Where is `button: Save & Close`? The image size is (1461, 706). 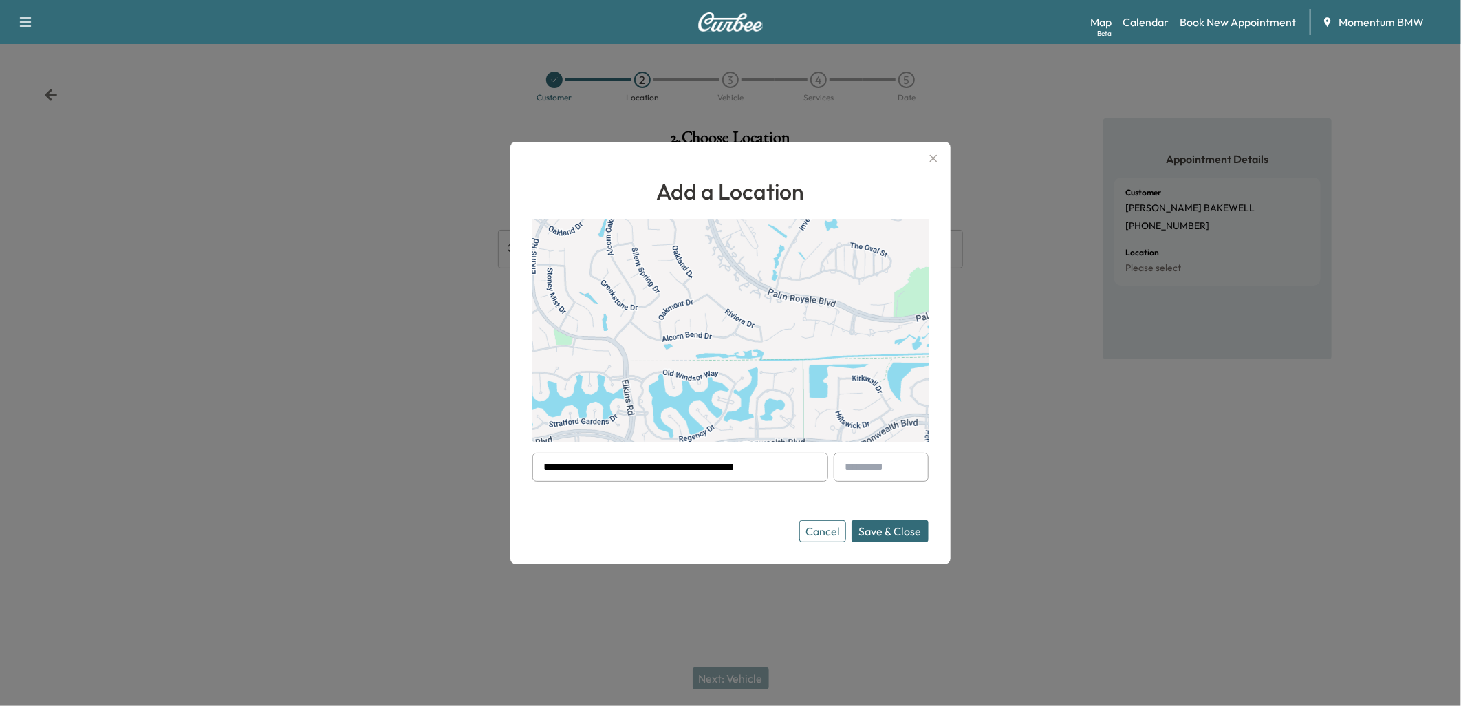
button: Save & Close is located at coordinates (890, 531).